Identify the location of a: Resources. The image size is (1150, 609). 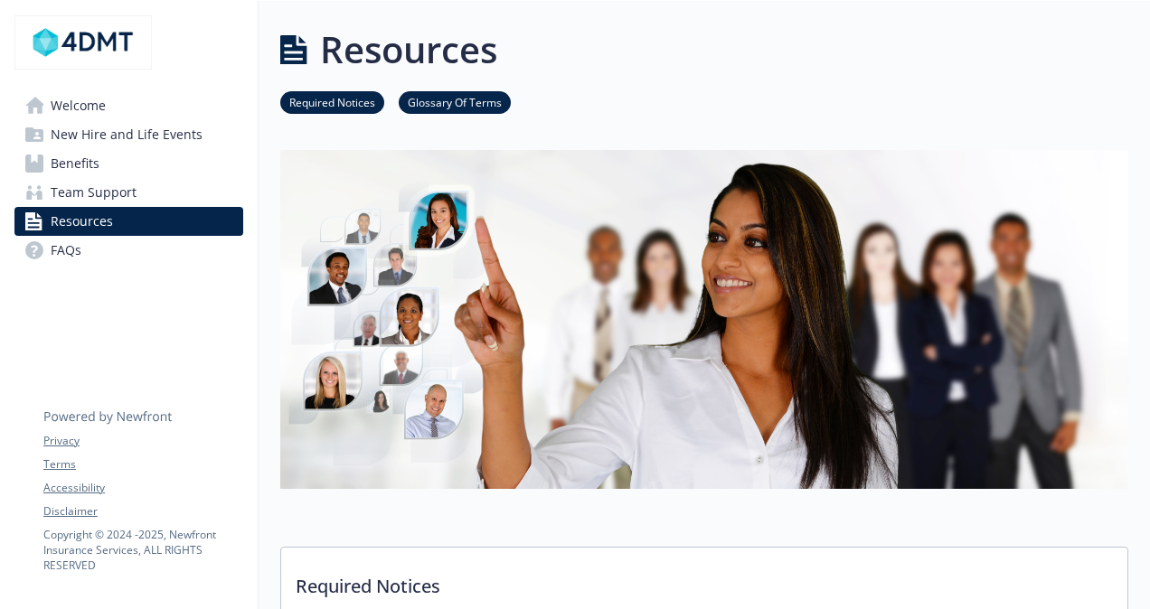
(128, 222).